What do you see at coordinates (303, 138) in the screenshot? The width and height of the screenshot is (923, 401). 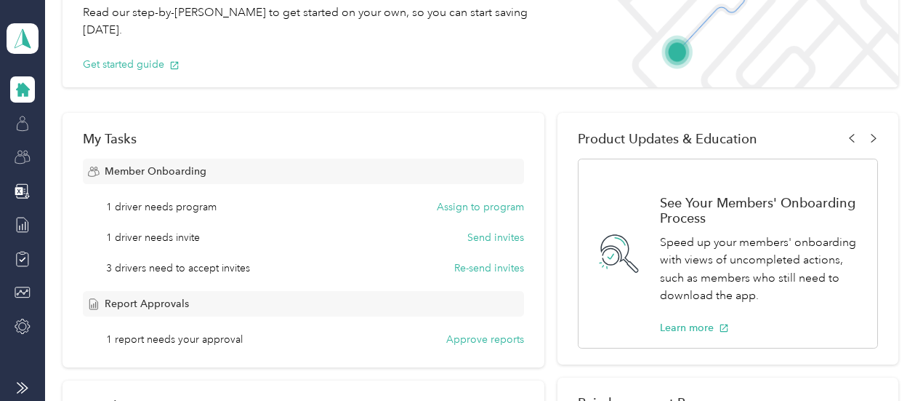 I see `div: My Tasks` at bounding box center [303, 138].